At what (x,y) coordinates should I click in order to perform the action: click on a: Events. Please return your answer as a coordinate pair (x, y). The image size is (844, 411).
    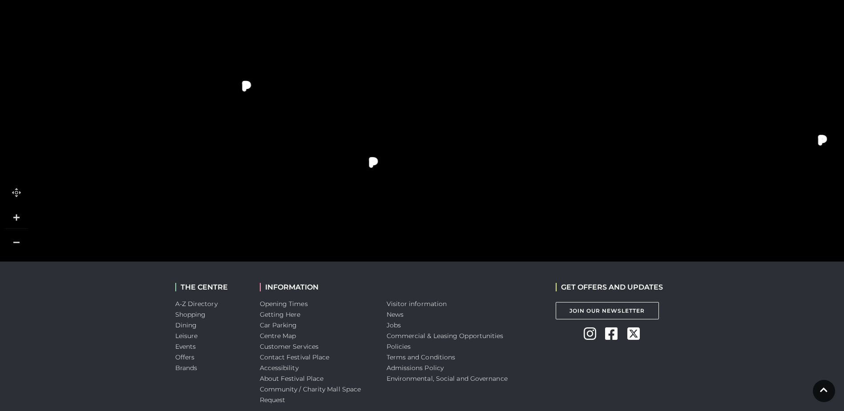
    Looking at the image, I should click on (186, 347).